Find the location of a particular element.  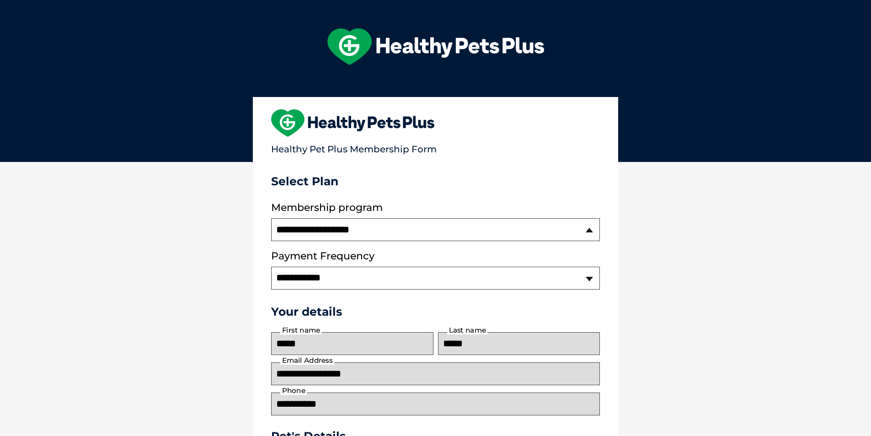

label: Last name is located at coordinates (467, 330).